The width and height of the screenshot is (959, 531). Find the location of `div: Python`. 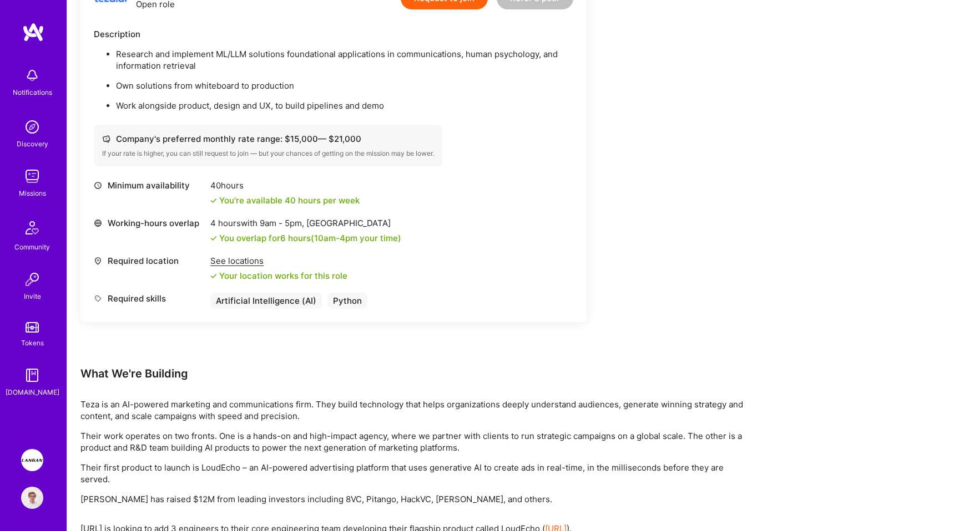

div: Python is located at coordinates (347, 301).